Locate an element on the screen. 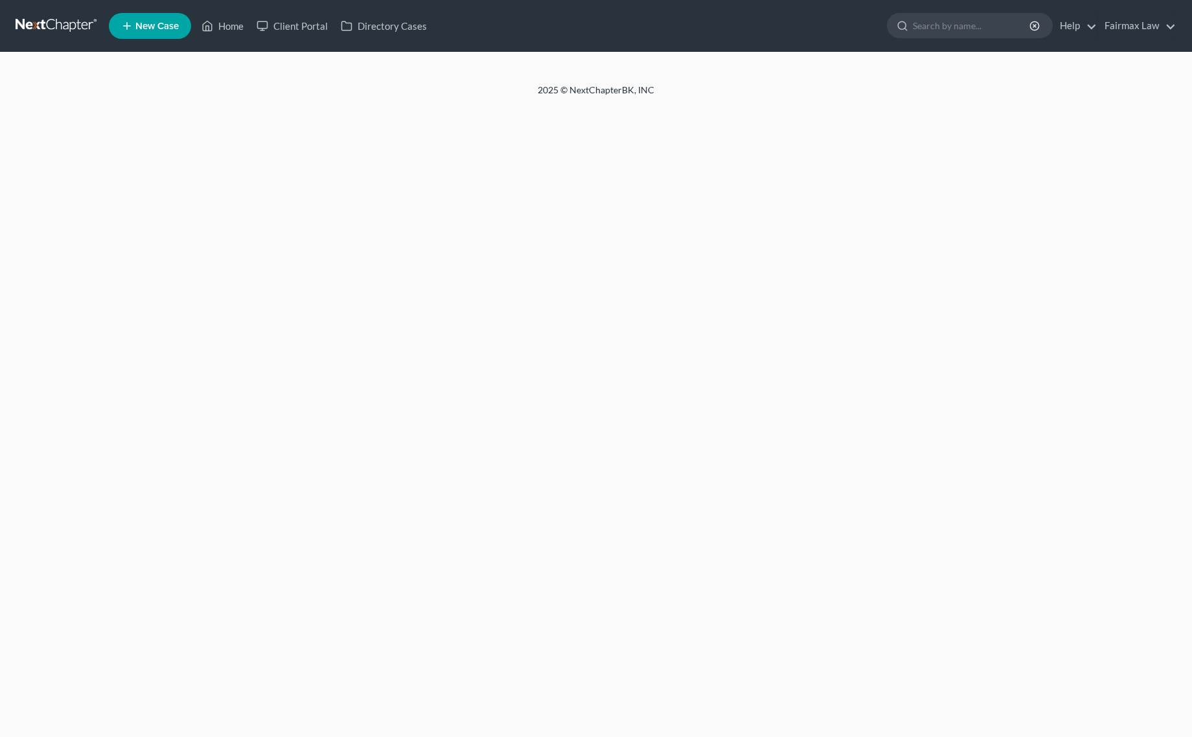  span: New Case is located at coordinates (157, 26).